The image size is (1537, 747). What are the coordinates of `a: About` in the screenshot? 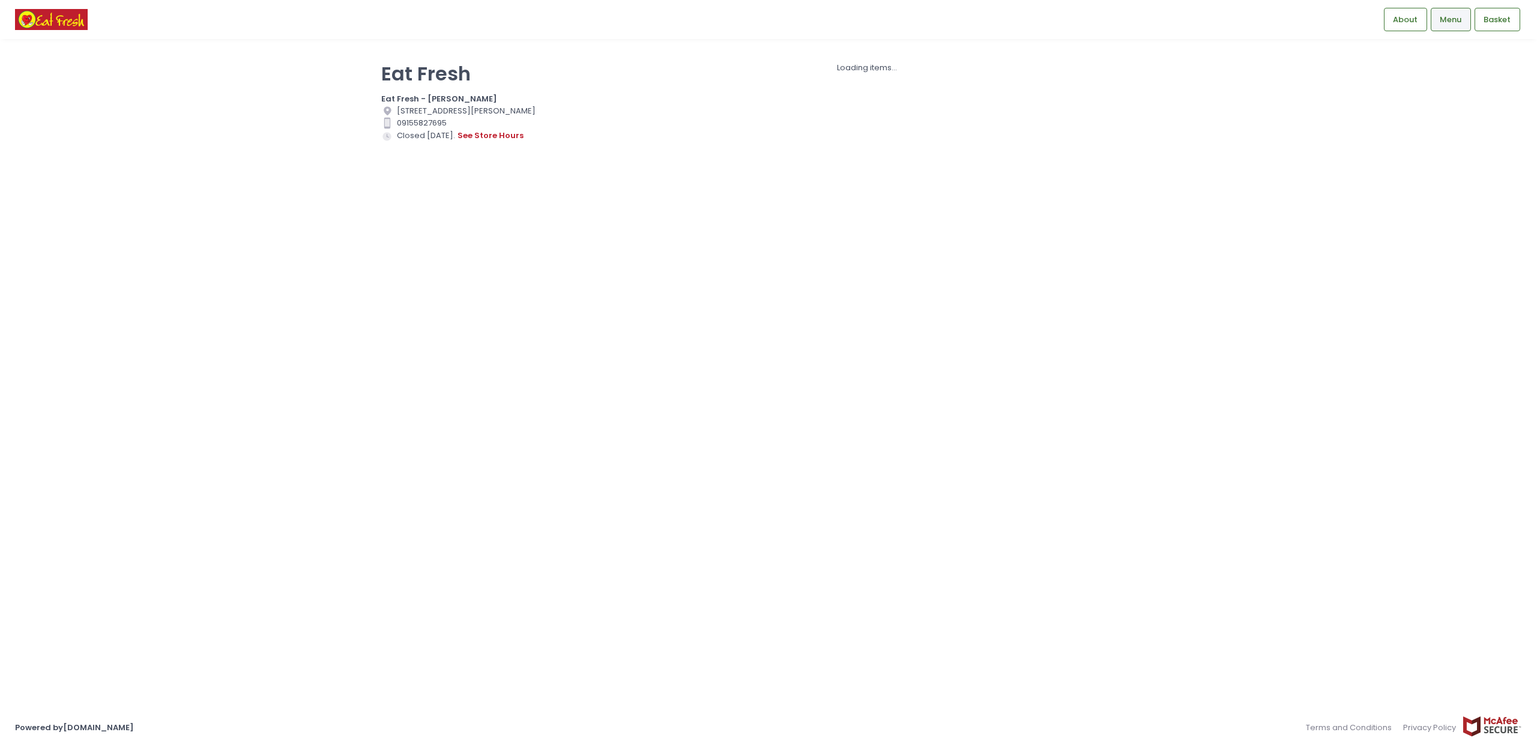 It's located at (1406, 19).